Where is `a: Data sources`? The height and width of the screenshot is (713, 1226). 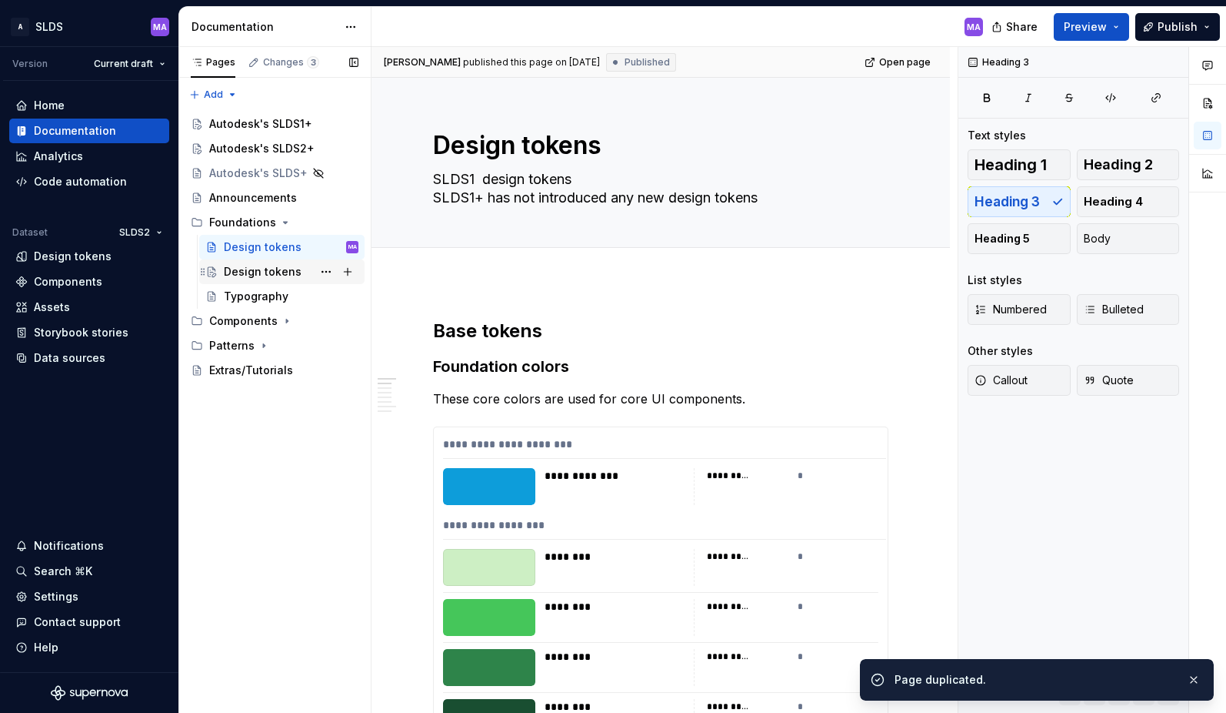
a: Data sources is located at coordinates (89, 358).